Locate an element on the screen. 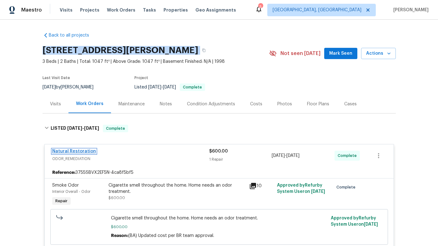  span: Repair is located at coordinates (61, 201).